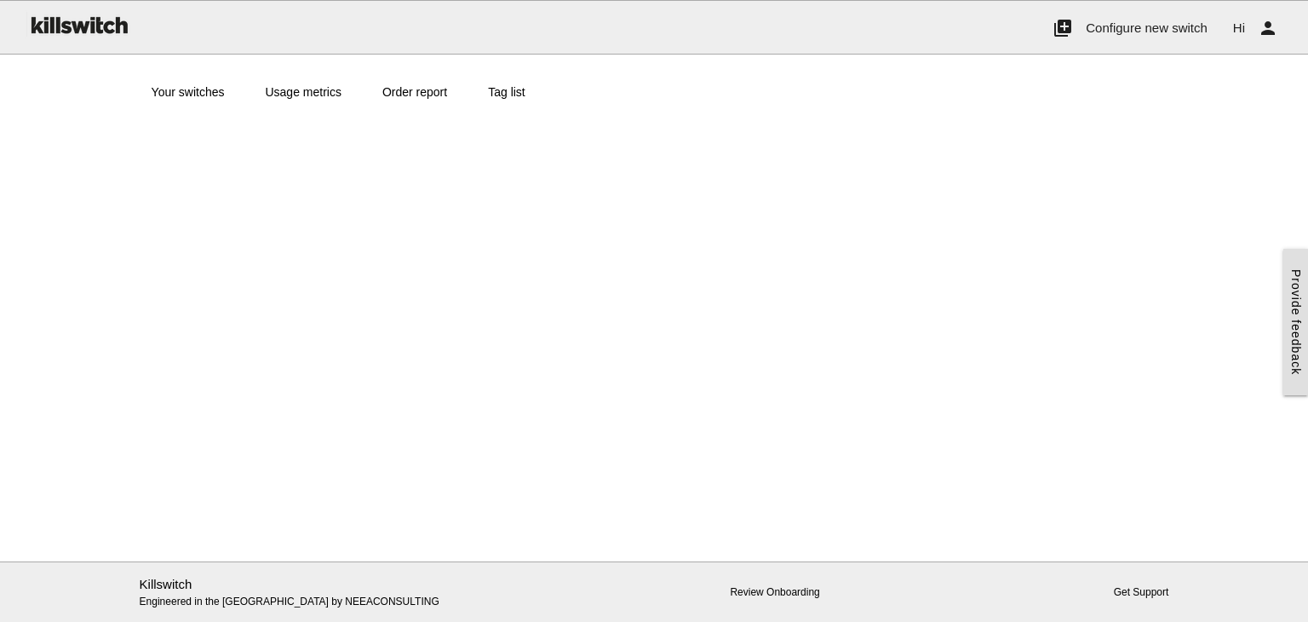 The height and width of the screenshot is (622, 1308). What do you see at coordinates (1239, 27) in the screenshot?
I see `span: Hi` at bounding box center [1239, 27].